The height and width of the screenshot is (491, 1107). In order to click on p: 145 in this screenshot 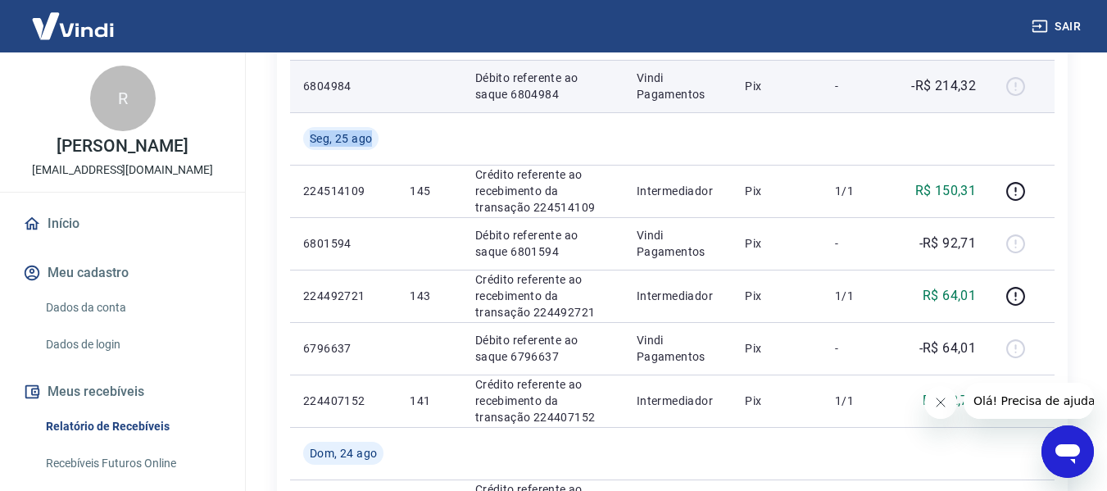, I will do `click(429, 191)`.